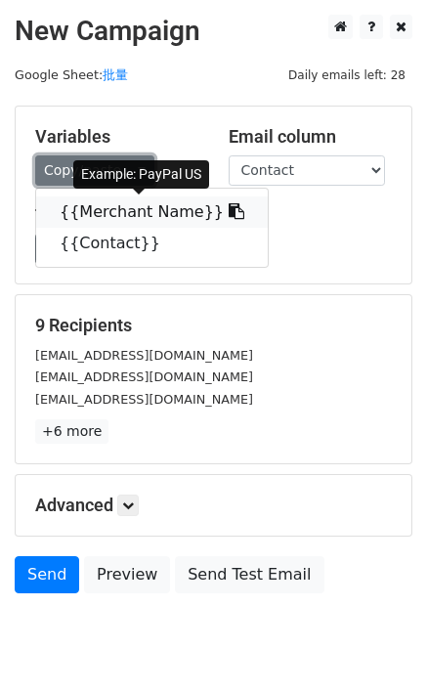 The image size is (427, 693). What do you see at coordinates (249, 575) in the screenshot?
I see `a: Send Test Email` at bounding box center [249, 575].